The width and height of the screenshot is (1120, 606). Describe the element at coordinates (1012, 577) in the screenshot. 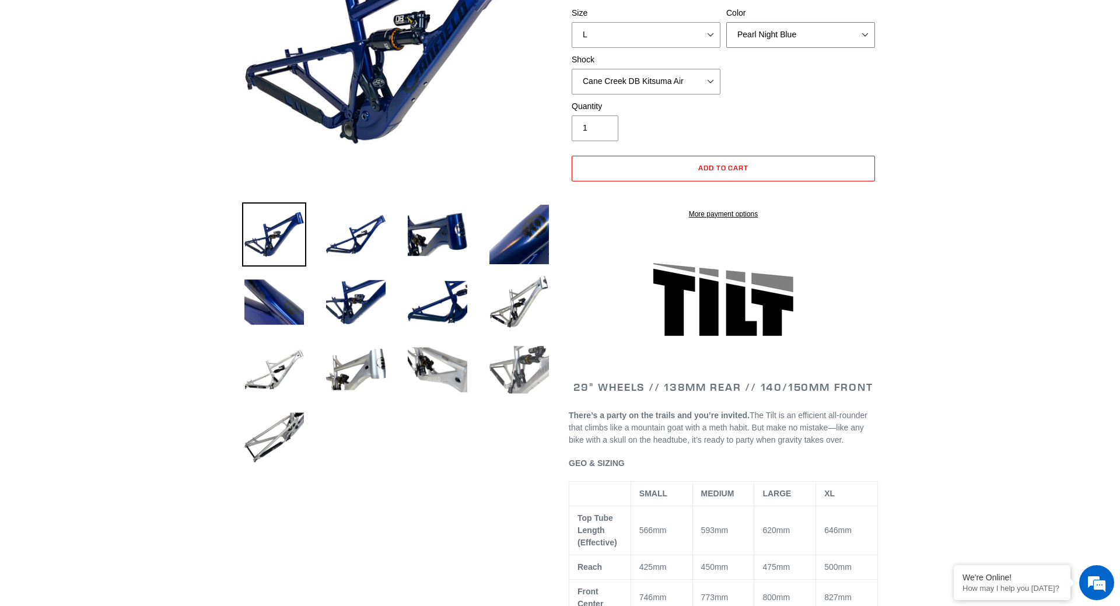

I see `div: We're Online!` at that location.